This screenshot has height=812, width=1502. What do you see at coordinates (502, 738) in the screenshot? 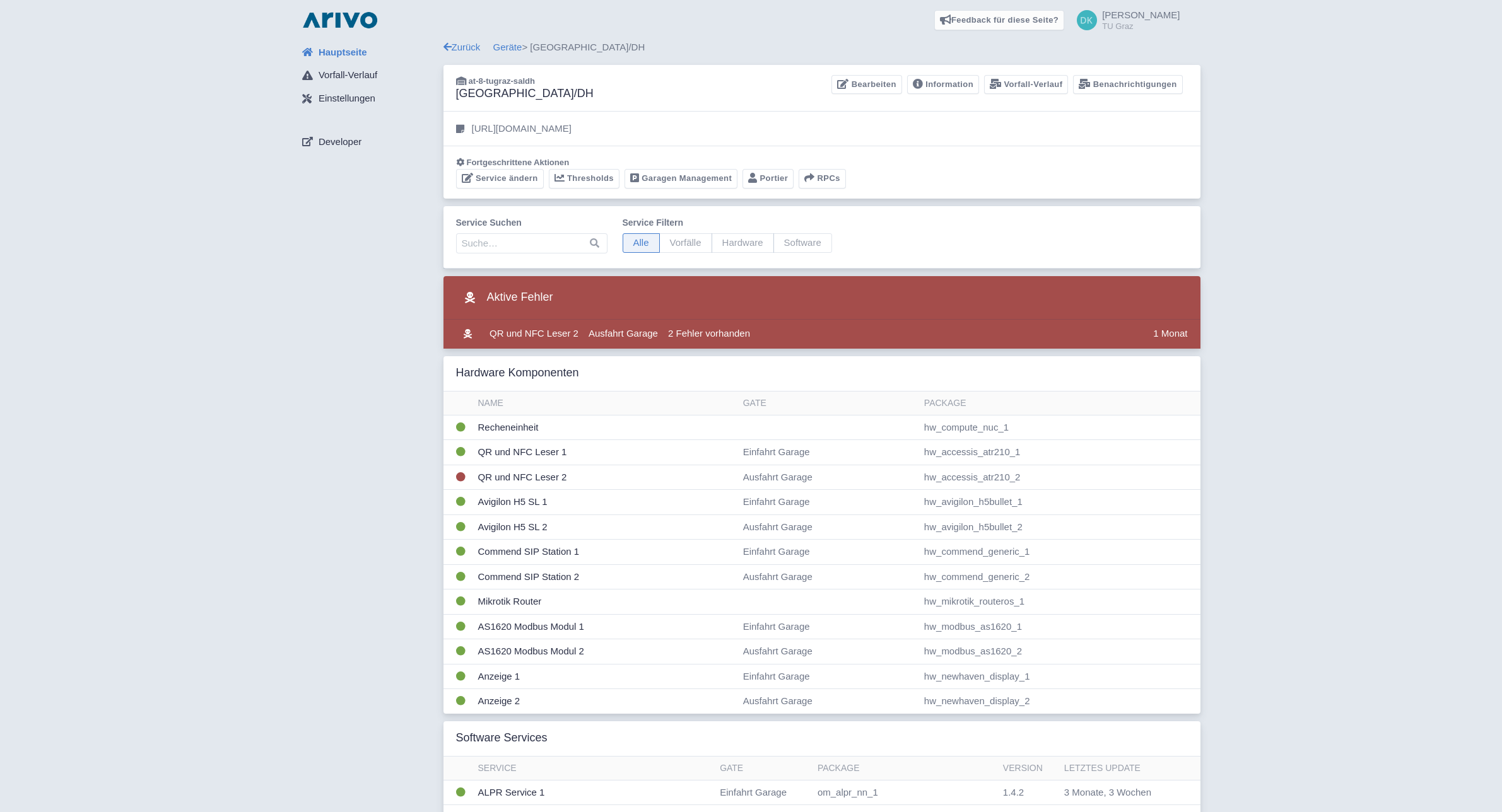
I see `h3: Software Services` at bounding box center [502, 738].